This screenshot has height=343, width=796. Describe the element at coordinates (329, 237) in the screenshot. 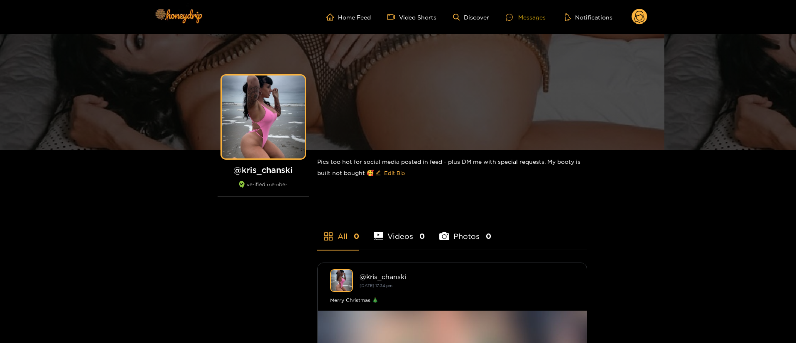

I see `span: appstore` at that location.